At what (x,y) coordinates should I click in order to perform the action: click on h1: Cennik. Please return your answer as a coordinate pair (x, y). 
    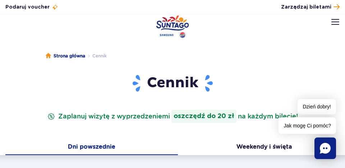
    Looking at the image, I should click on (172, 83).